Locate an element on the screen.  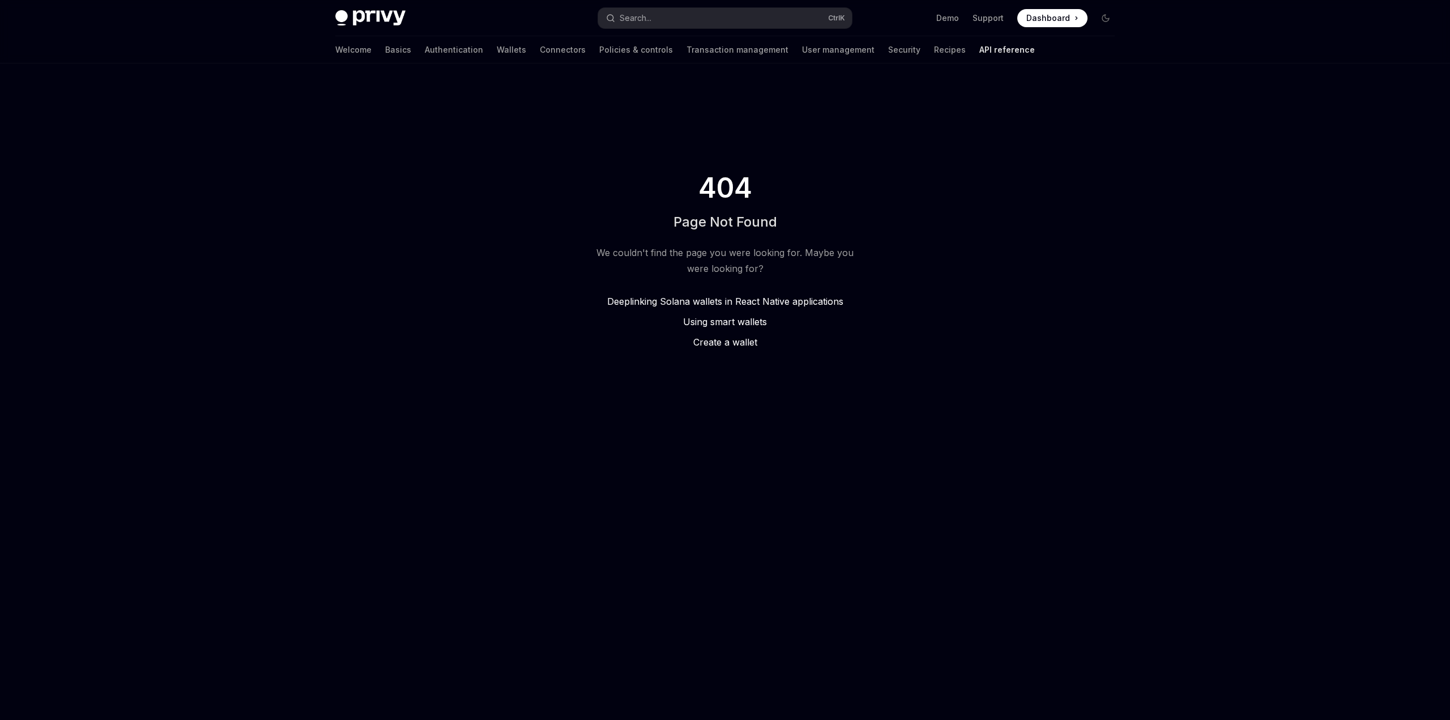
span: 404 is located at coordinates (725, 188).